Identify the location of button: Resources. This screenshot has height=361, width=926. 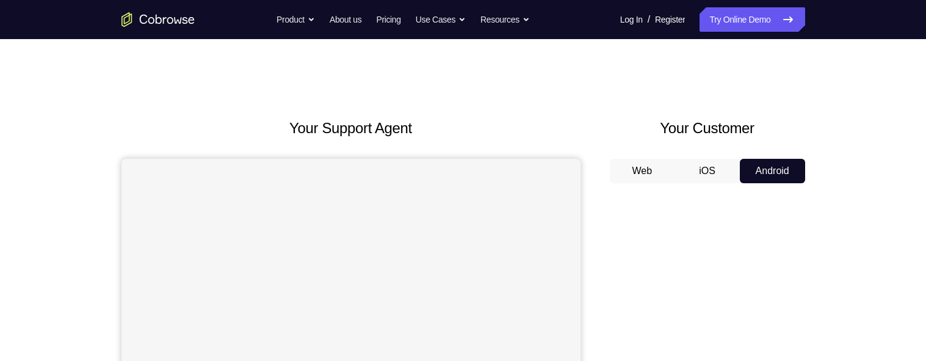
(505, 20).